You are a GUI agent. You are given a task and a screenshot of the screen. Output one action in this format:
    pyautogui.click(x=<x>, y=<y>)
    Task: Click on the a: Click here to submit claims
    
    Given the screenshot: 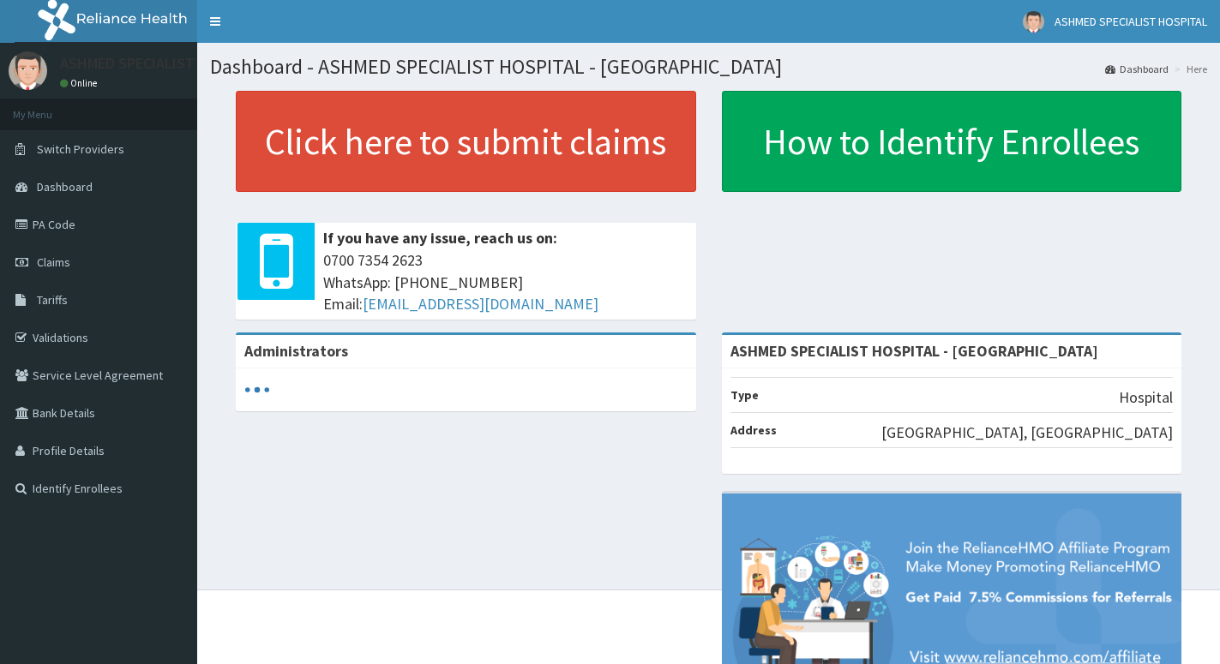 What is the action you would take?
    pyautogui.click(x=466, y=141)
    